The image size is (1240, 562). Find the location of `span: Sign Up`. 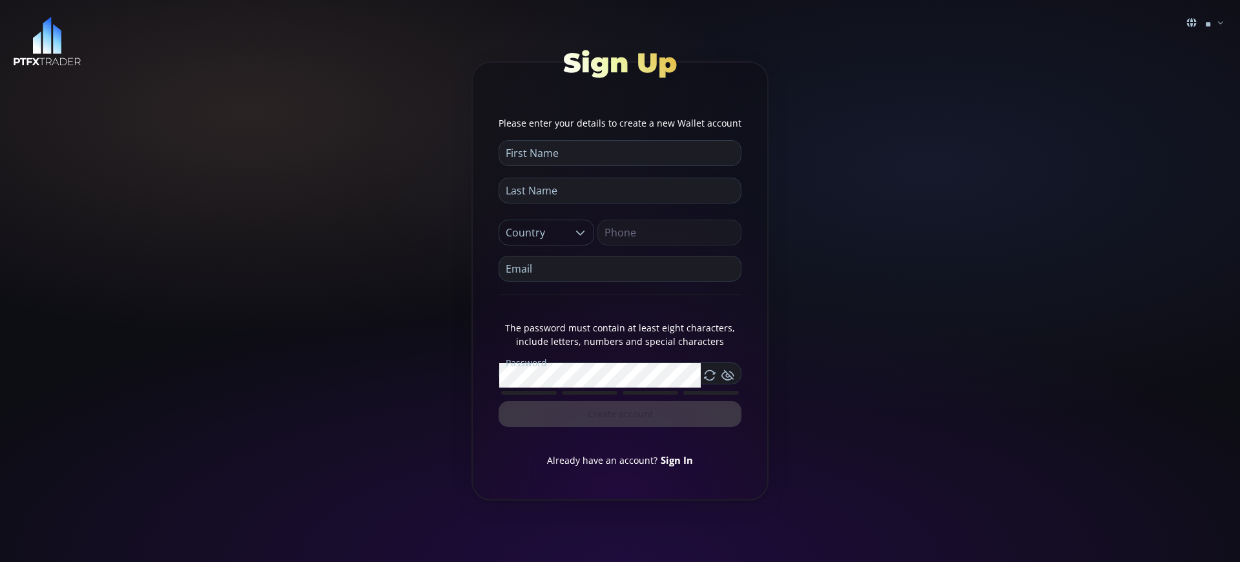

span: Sign Up is located at coordinates (620, 63).